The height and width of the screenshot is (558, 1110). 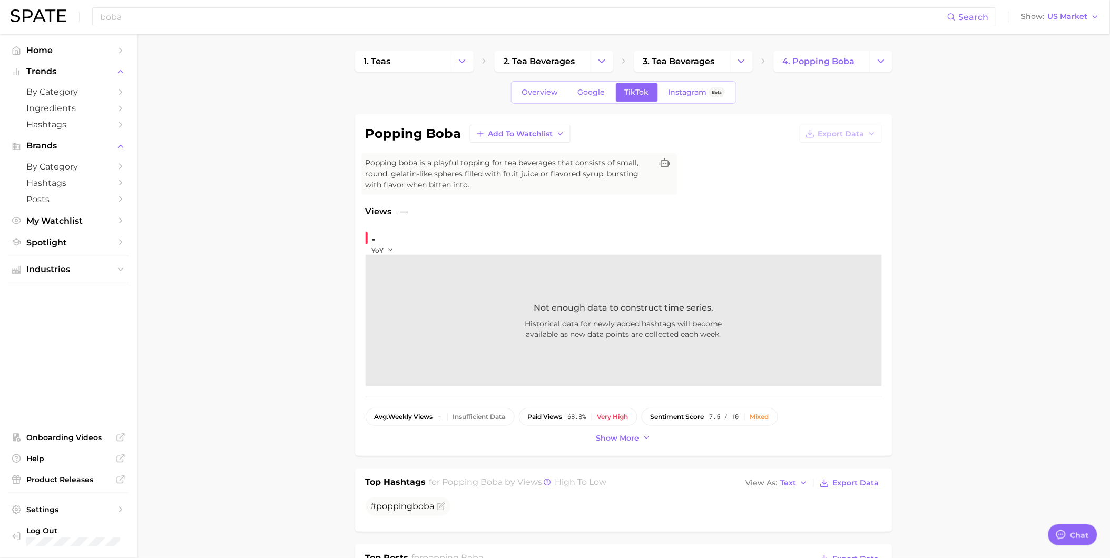 I want to click on a: Posts, so click(x=68, y=199).